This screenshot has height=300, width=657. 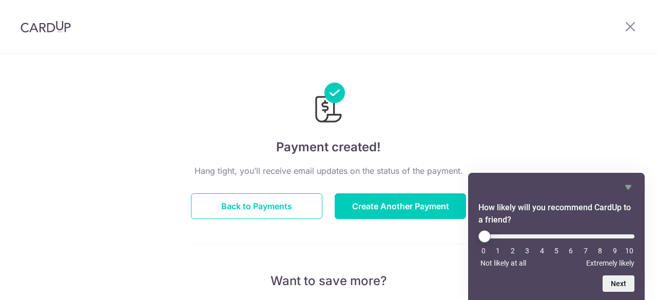 What do you see at coordinates (329, 281) in the screenshot?
I see `p: Want to save more?` at bounding box center [329, 281].